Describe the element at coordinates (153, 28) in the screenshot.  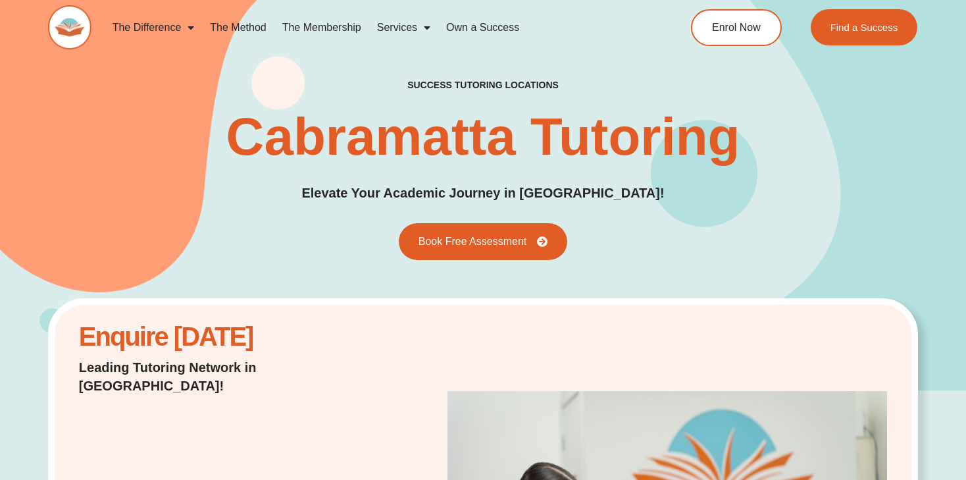
I see `a: The Difference` at that location.